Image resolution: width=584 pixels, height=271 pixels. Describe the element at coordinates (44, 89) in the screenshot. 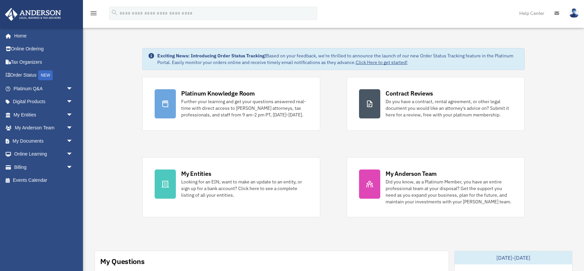

I see `a: Platinum Q&Aarrow_drop_down` at that location.